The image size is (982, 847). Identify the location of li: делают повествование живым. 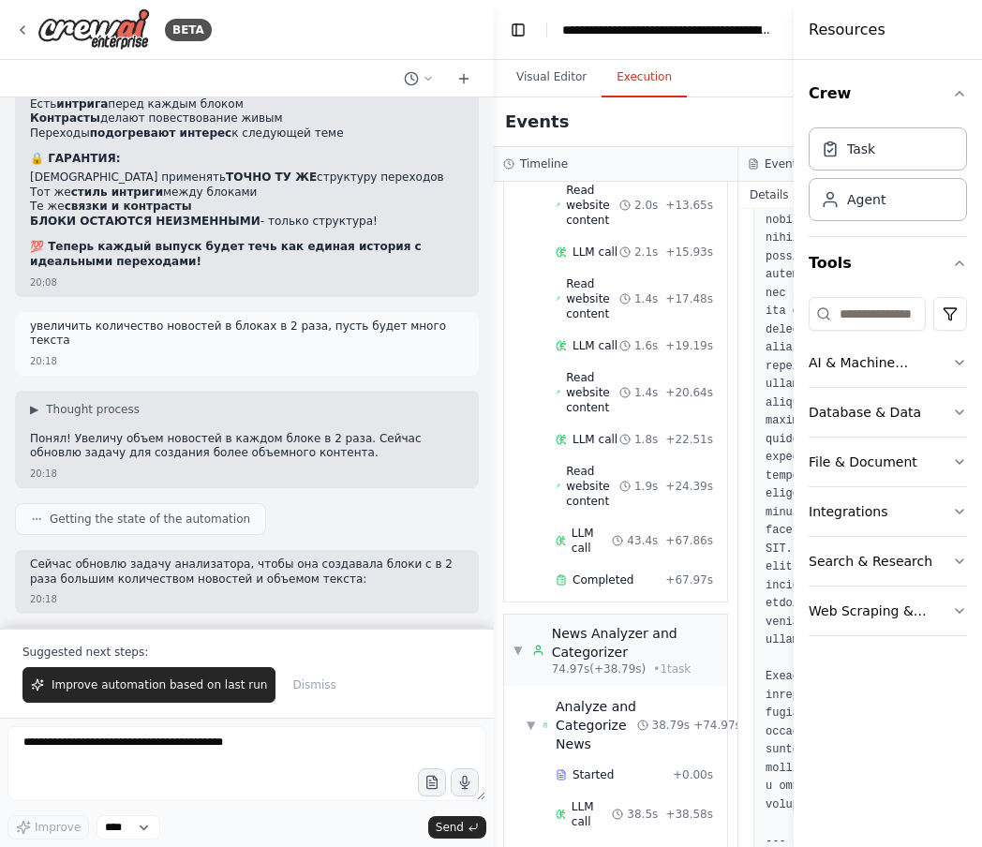
(246, 119).